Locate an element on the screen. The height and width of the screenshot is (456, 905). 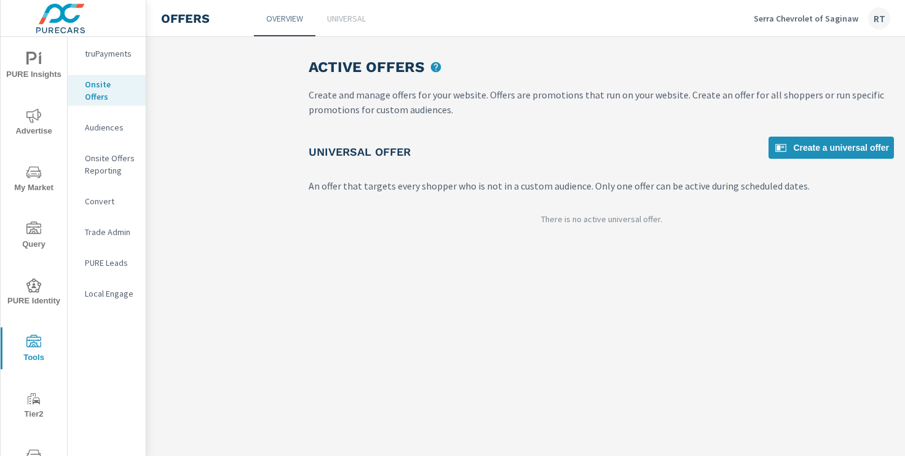
span: PURE Insights is located at coordinates (34, 66).